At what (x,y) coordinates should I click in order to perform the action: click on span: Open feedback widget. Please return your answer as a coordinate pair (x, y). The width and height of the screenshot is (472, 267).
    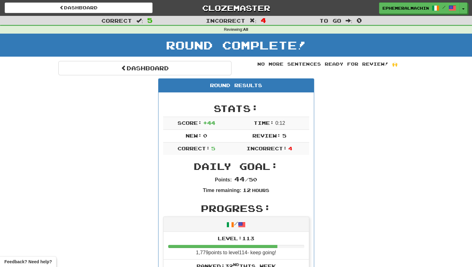
    Looking at the image, I should click on (28, 262).